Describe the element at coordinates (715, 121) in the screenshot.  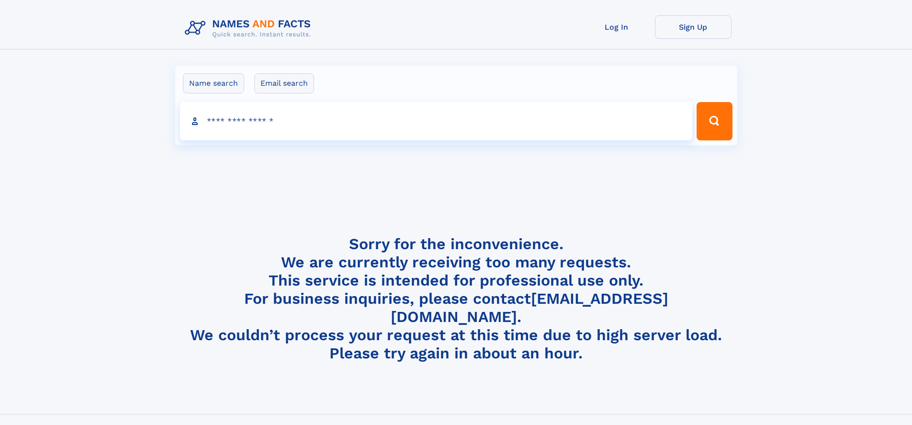
I see `button: Search Button` at that location.